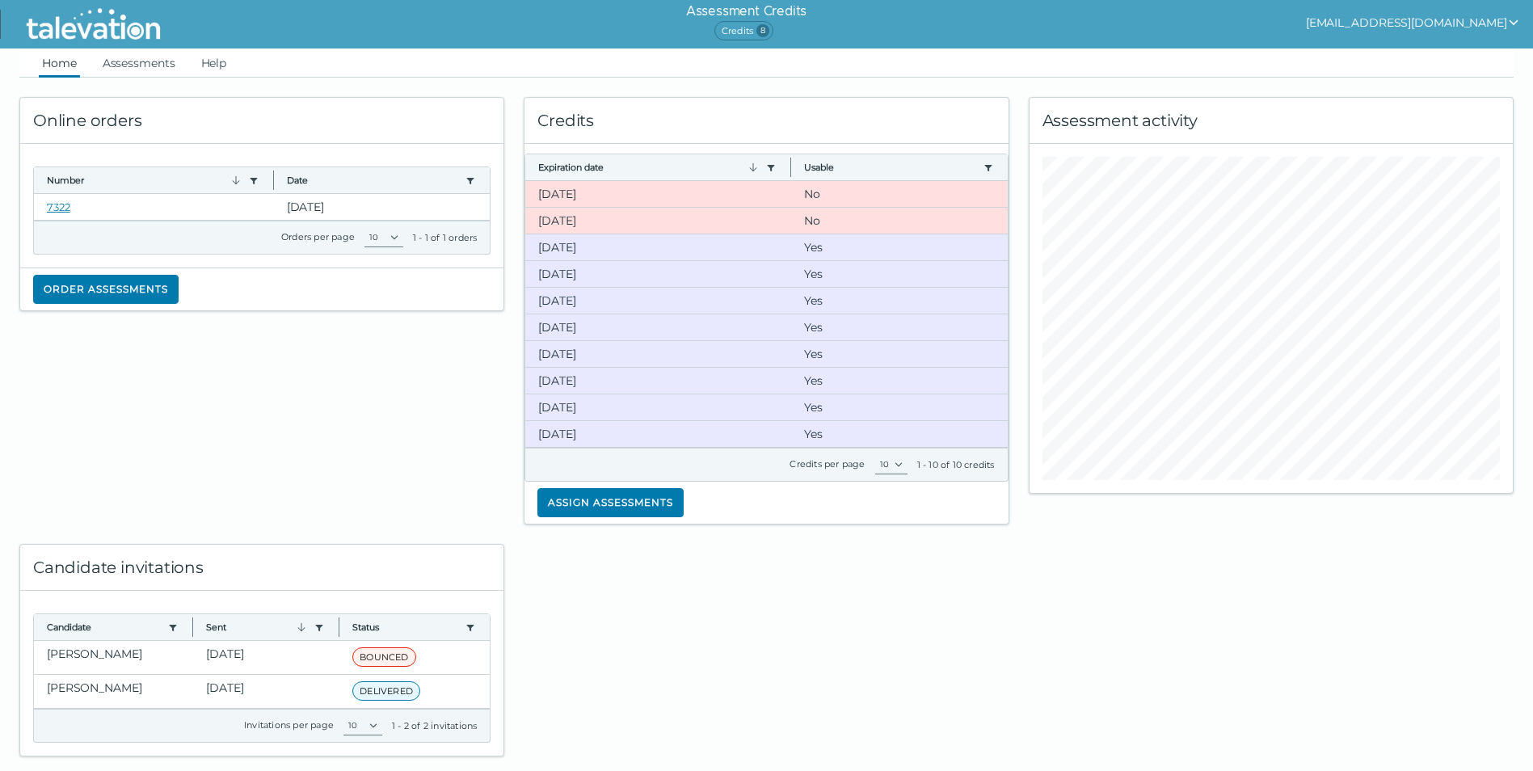 This screenshot has height=771, width=1533. I want to click on label: Orders per page, so click(318, 237).